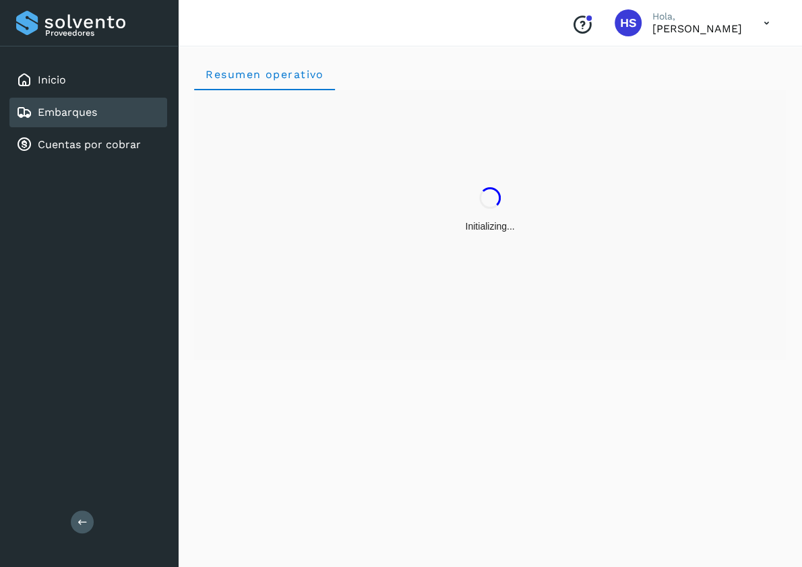 This screenshot has width=802, height=567. I want to click on div: Inicio, so click(88, 80).